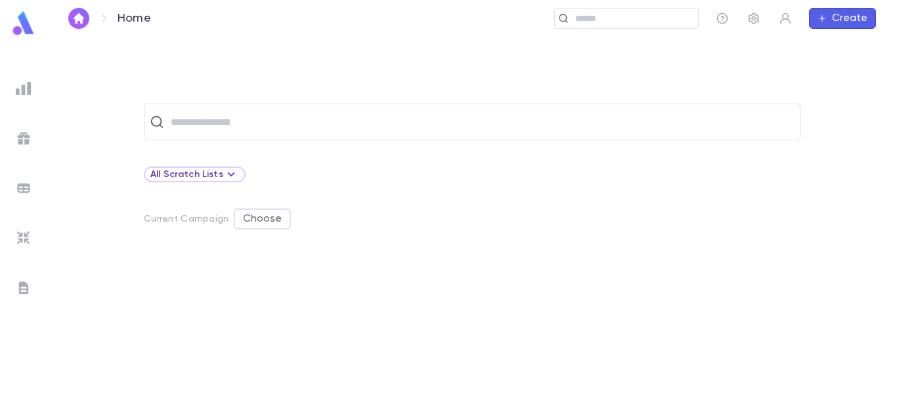 Image resolution: width=897 pixels, height=415 pixels. What do you see at coordinates (24, 23) in the screenshot?
I see `img: logo` at bounding box center [24, 23].